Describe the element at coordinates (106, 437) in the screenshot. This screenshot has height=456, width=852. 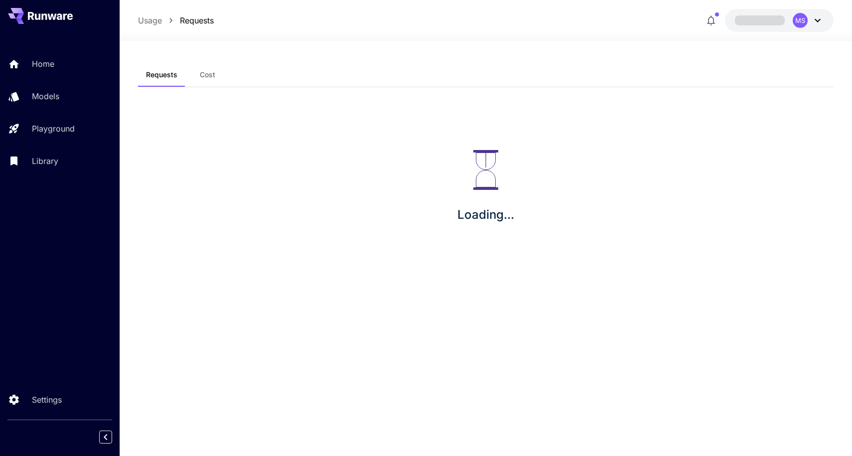
I see `button: Collapse sidebar` at that location.